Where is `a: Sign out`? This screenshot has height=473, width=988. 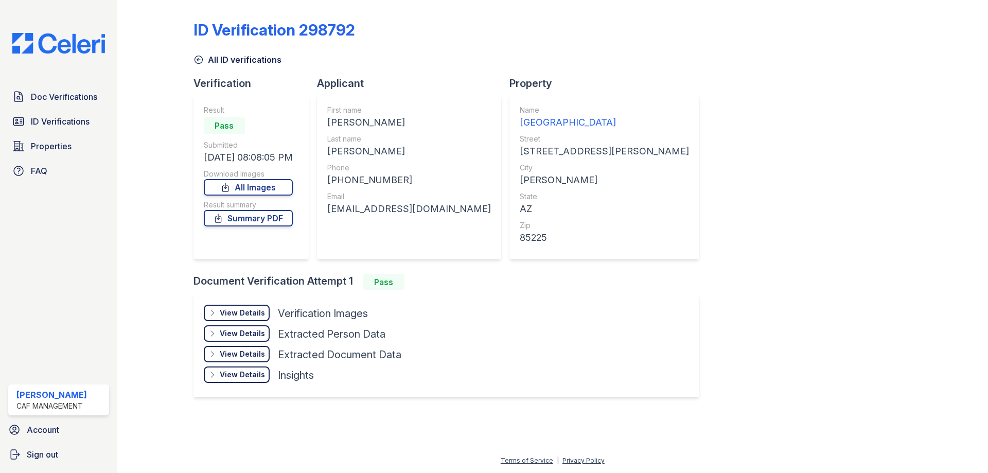 a: Sign out is located at coordinates (59, 454).